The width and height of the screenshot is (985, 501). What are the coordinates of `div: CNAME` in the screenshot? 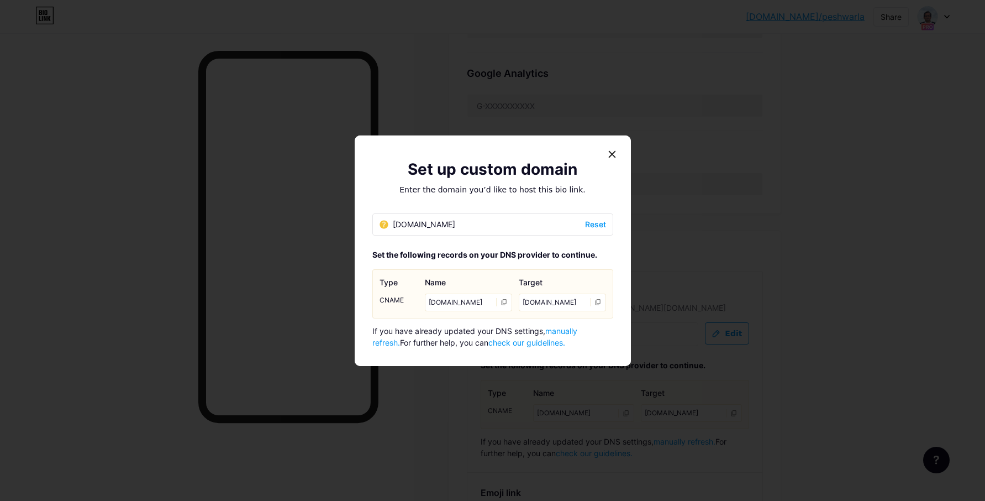 It's located at (399, 300).